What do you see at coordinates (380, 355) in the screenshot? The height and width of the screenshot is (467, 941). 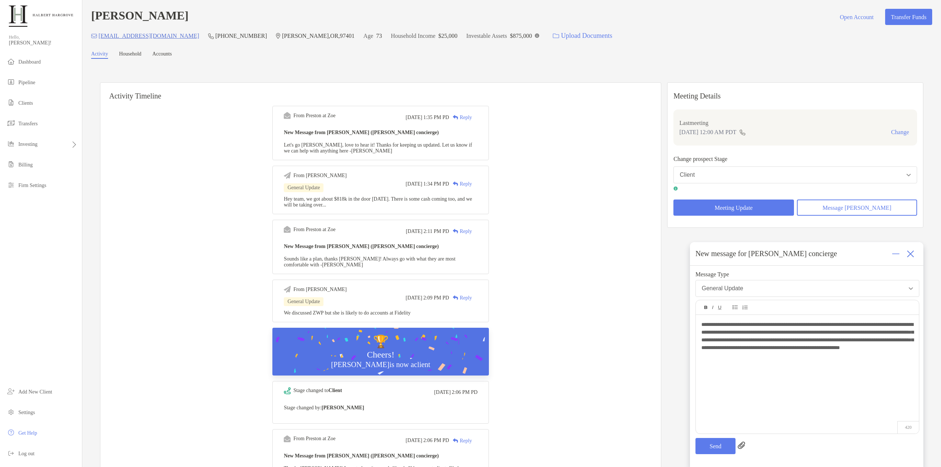 I see `div: Cheers!` at bounding box center [380, 355].